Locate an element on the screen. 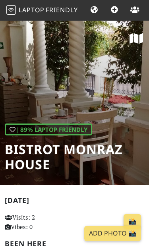  p: Visits: 2 Vibes: 0 is located at coordinates (25, 222).